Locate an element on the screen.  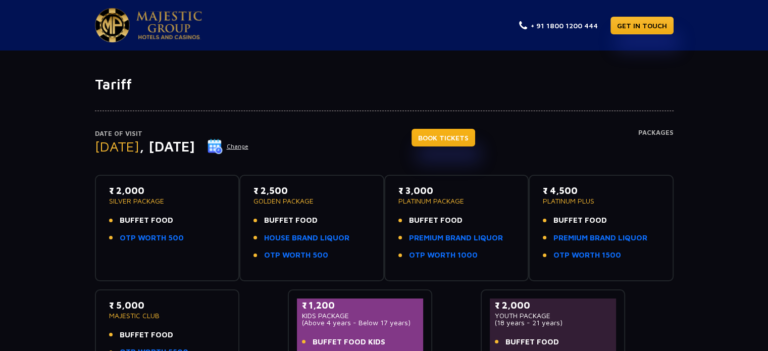
p: YOUTH PACKAGE is located at coordinates (553, 316).